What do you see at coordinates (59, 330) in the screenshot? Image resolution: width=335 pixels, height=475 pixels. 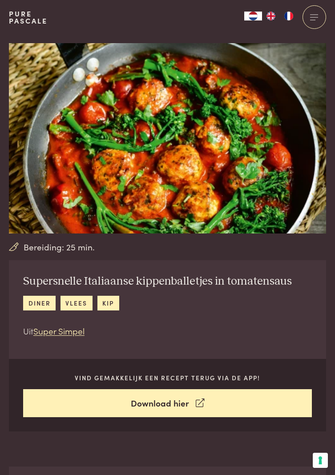 I see `a: Super Simpel` at bounding box center [59, 330].